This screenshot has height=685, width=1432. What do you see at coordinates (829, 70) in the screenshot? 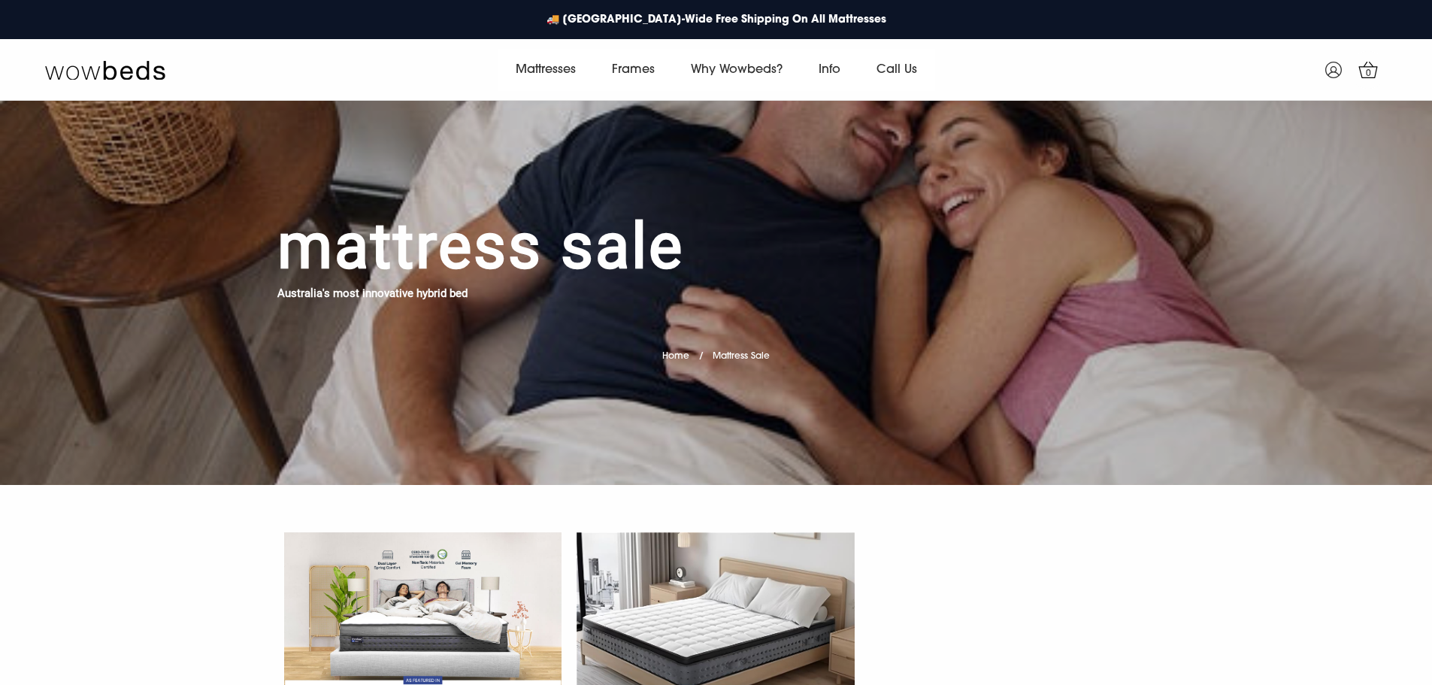
I see `a: Info` at bounding box center [829, 70].